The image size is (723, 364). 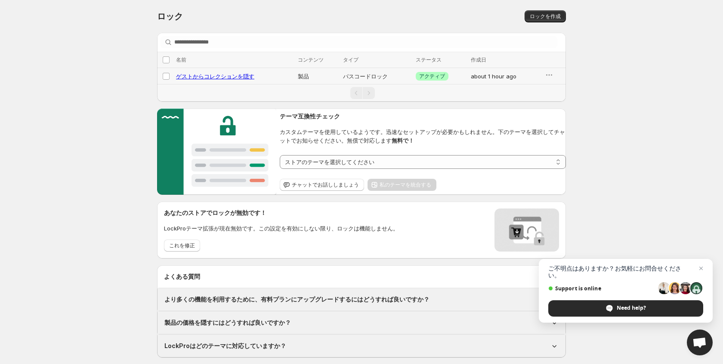 What do you see at coordinates (351, 59) in the screenshot?
I see `span: タイプ` at bounding box center [351, 59].